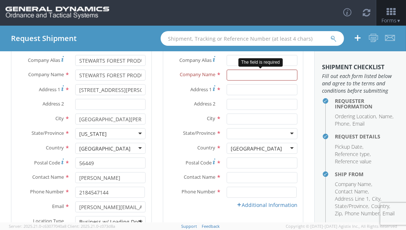  I want to click on span: Forms, so click(391, 20).